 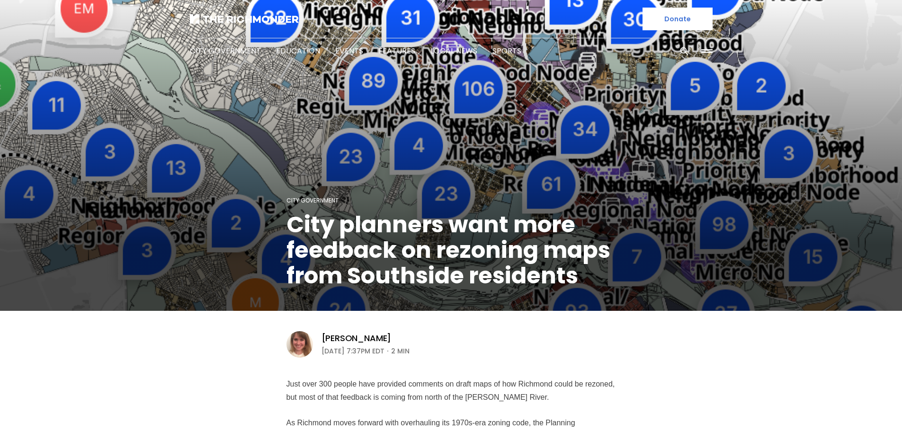 I want to click on img: Sarah Vogelsong, so click(x=300, y=345).